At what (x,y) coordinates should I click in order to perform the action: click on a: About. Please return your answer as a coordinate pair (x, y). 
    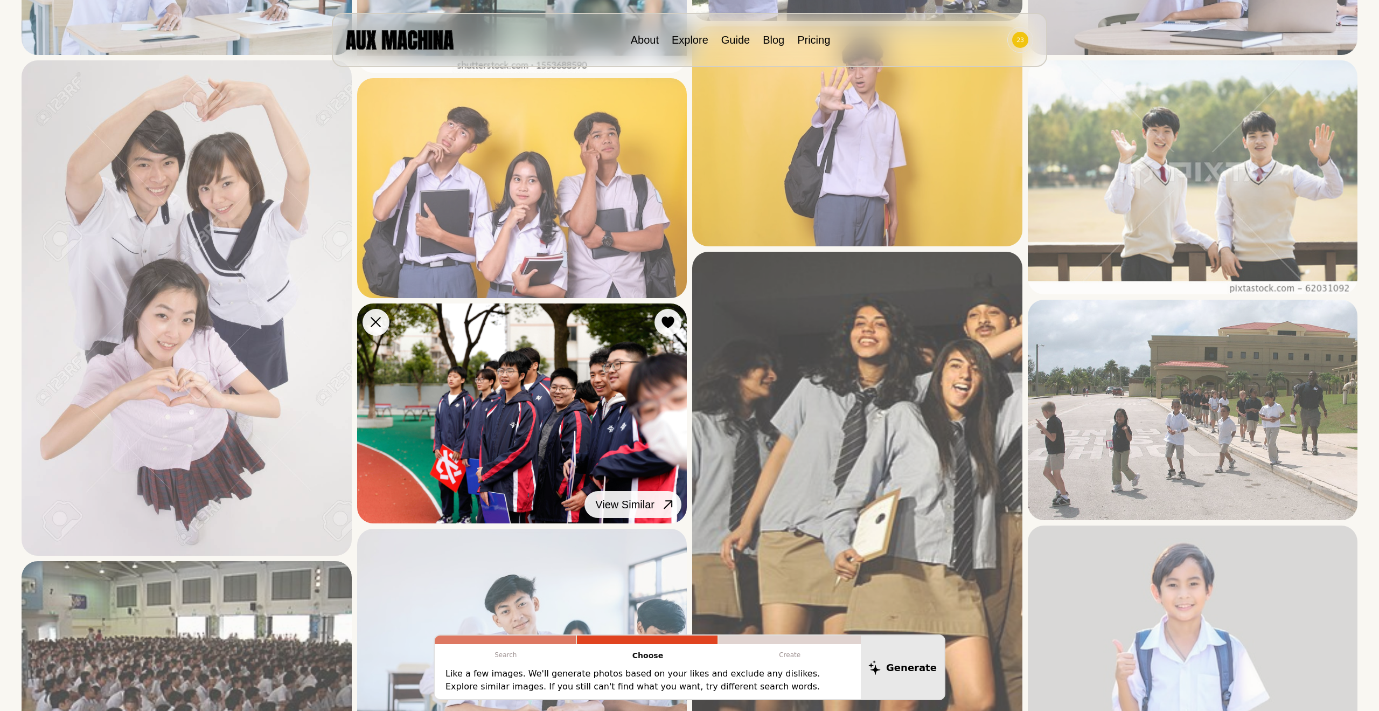
    Looking at the image, I should click on (645, 40).